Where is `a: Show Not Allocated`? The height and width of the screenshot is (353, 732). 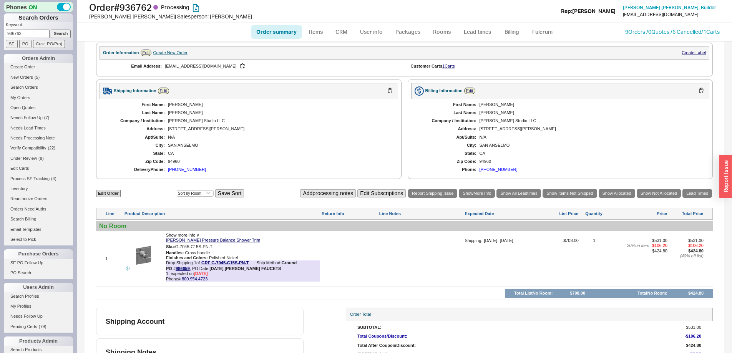 a: Show Not Allocated is located at coordinates (658, 193).